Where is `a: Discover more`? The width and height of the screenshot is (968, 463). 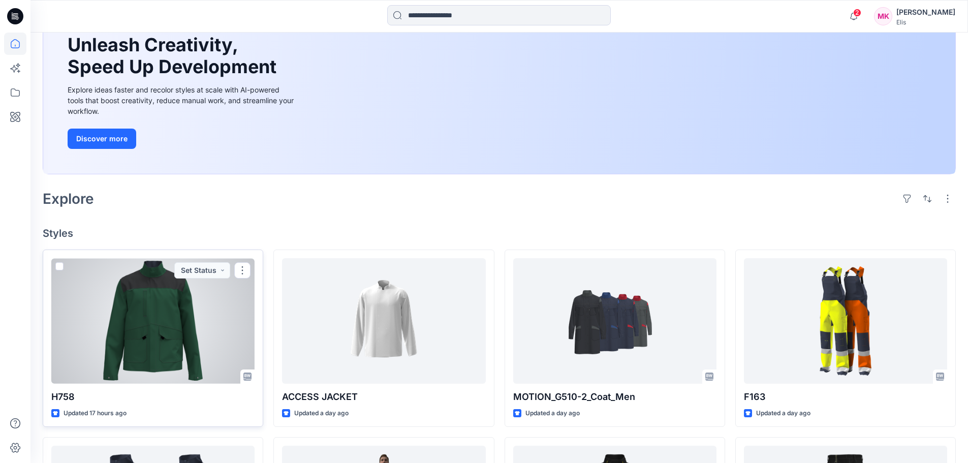
a: Discover more is located at coordinates (182, 139).